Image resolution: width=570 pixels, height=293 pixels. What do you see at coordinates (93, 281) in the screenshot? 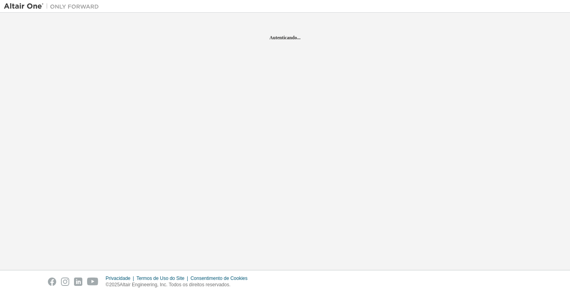
I see `img: youtube.svg` at bounding box center [93, 281].